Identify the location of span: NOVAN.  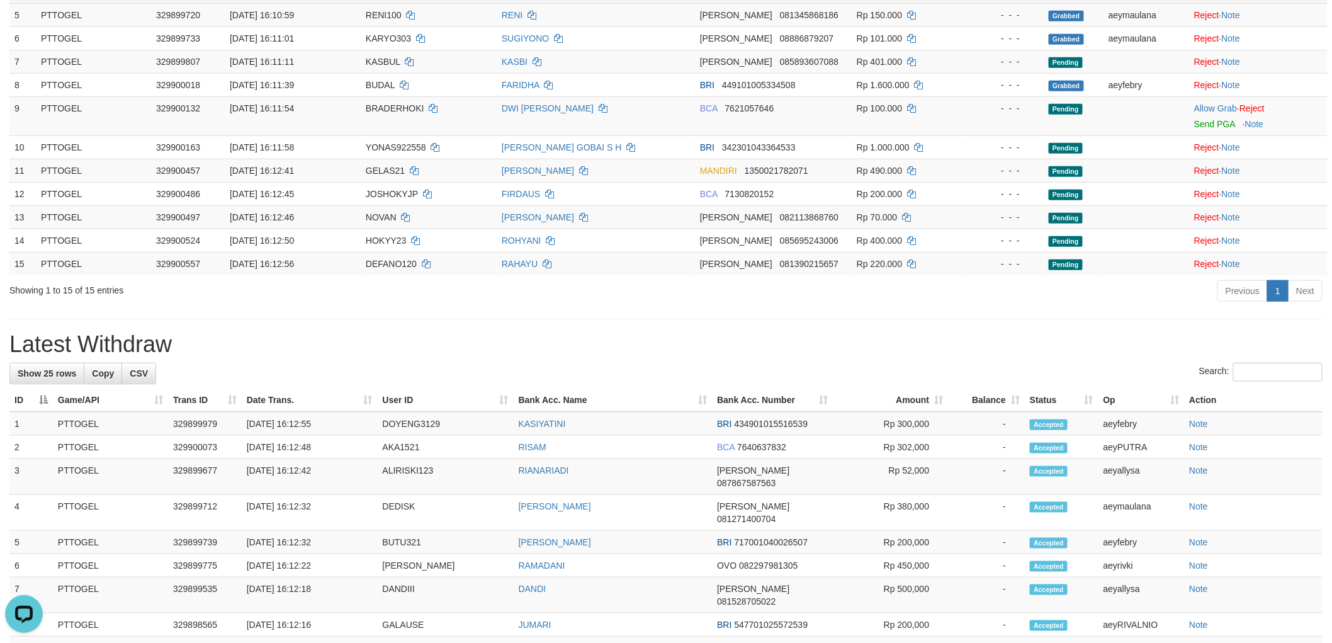
(381, 217).